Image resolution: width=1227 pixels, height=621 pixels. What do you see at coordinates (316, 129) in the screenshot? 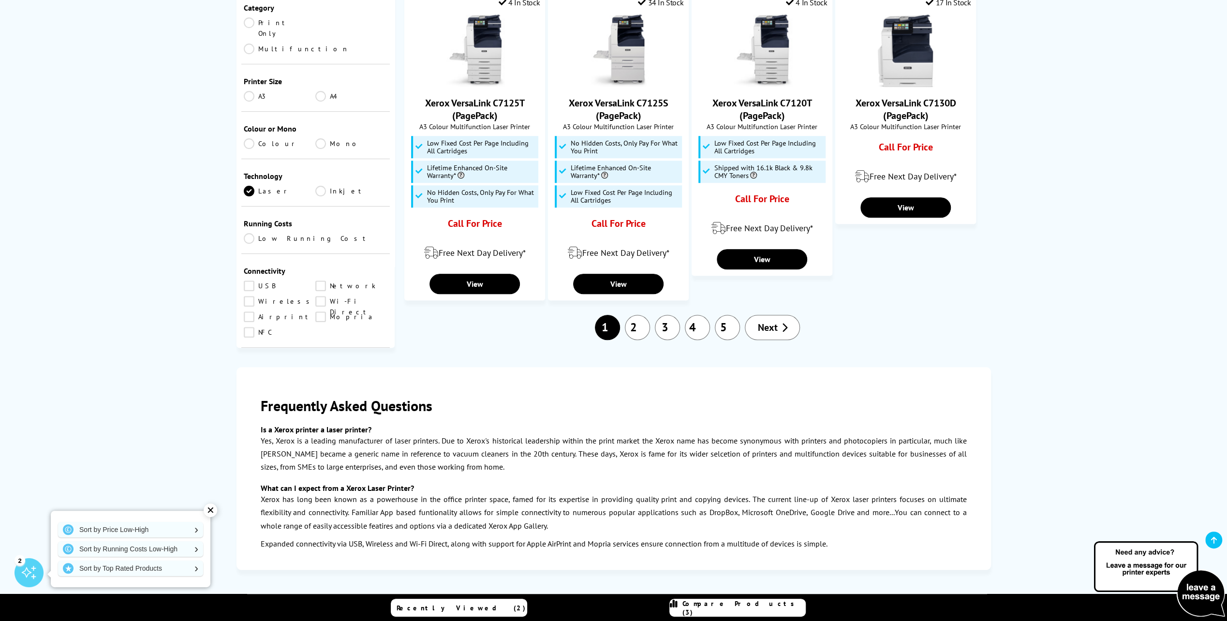
I see `div: Colour or Mono` at bounding box center [316, 129].